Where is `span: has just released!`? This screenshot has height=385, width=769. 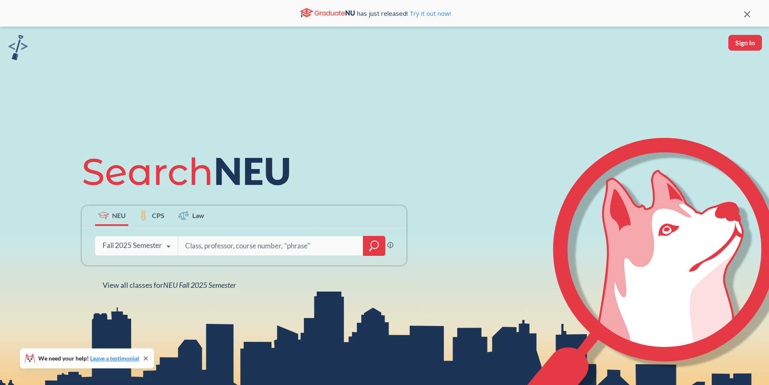
span: has just released! is located at coordinates (404, 13).